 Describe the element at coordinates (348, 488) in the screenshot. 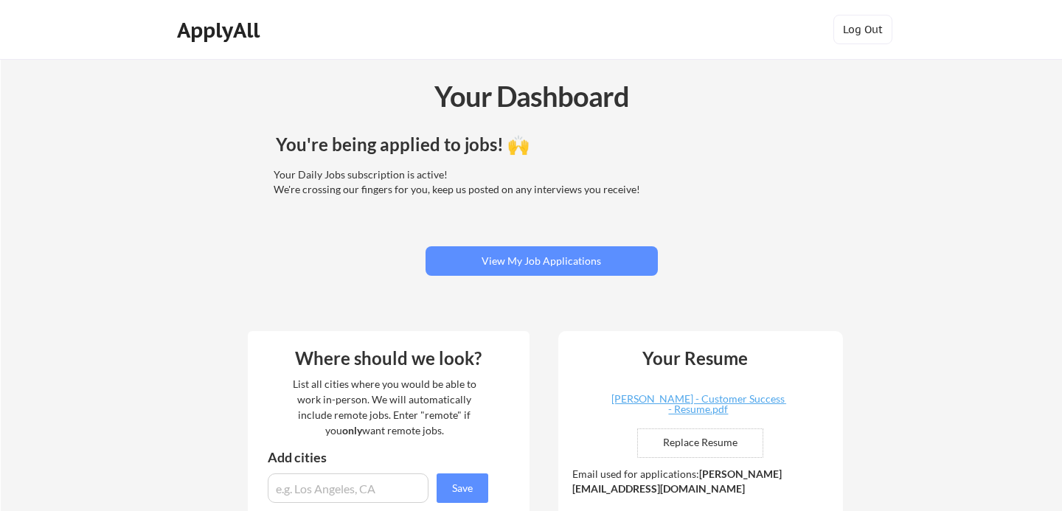

I see `input: e.g. Los Angeles, CA` at that location.